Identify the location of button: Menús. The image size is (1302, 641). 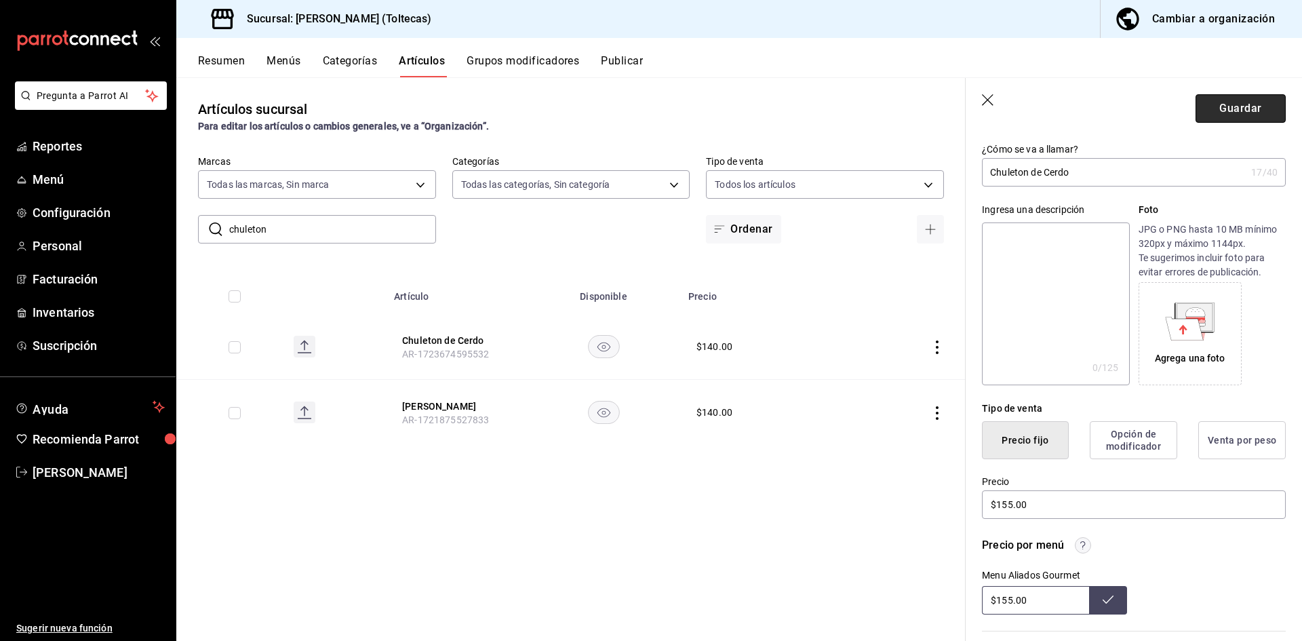
(283, 66).